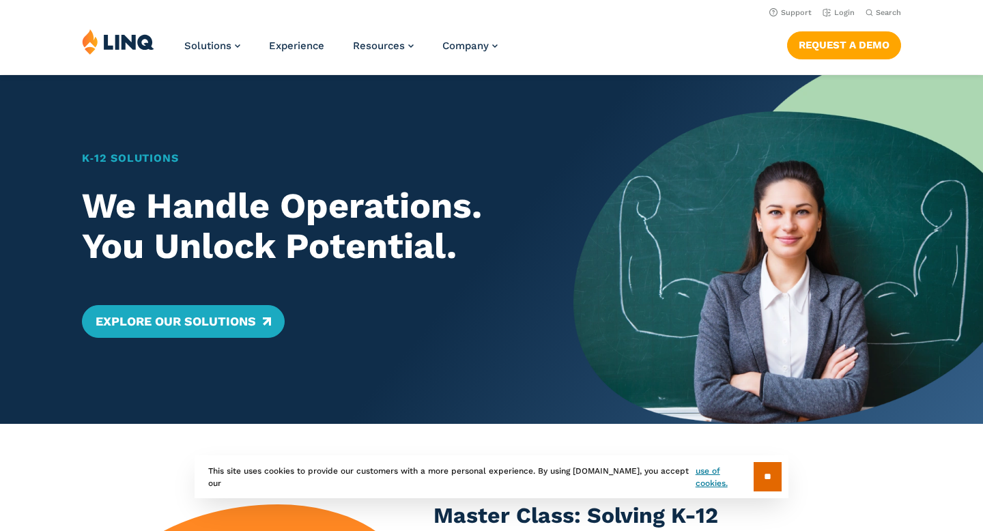  Describe the element at coordinates (778, 249) in the screenshot. I see `img: Home Banner` at that location.